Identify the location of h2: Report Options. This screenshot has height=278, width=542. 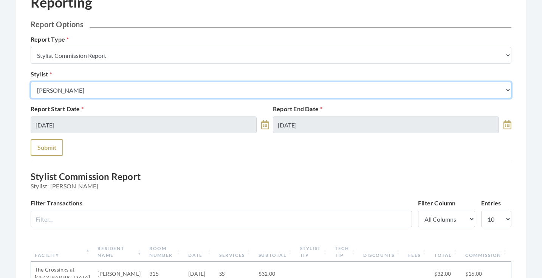
(271, 24).